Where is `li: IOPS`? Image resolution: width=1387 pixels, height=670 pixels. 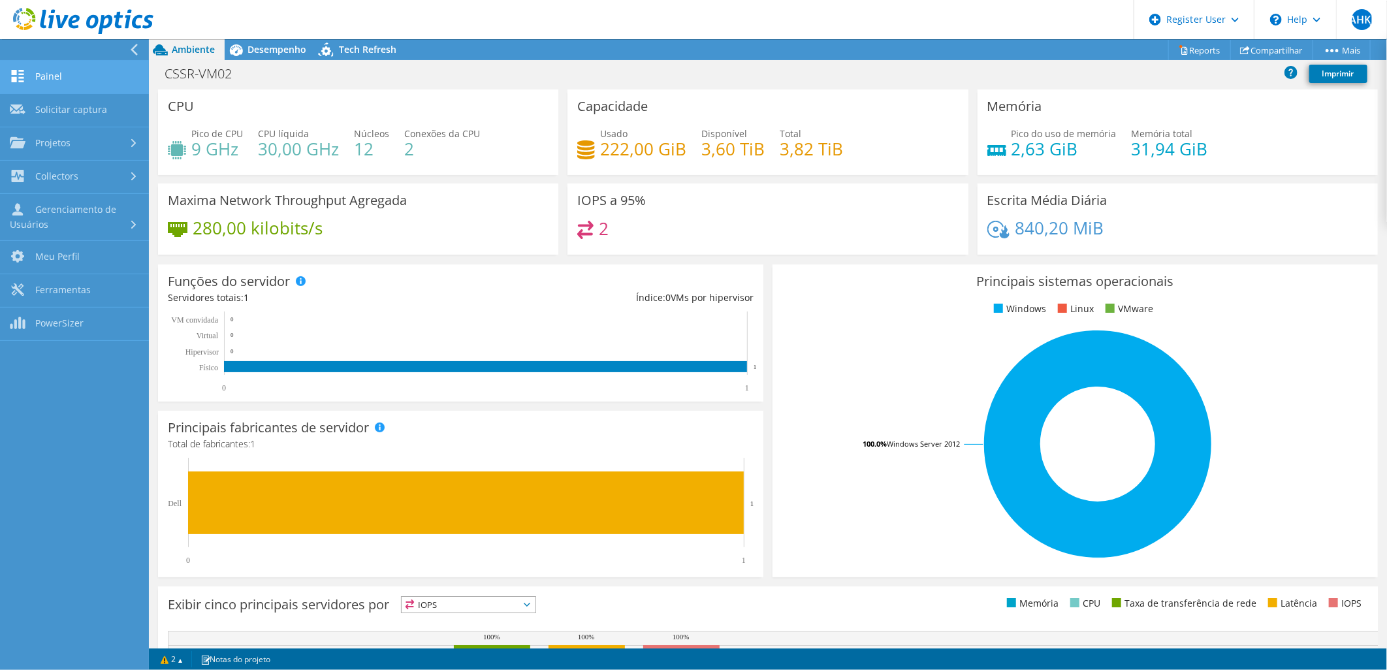
li: IOPS is located at coordinates (1343, 603).